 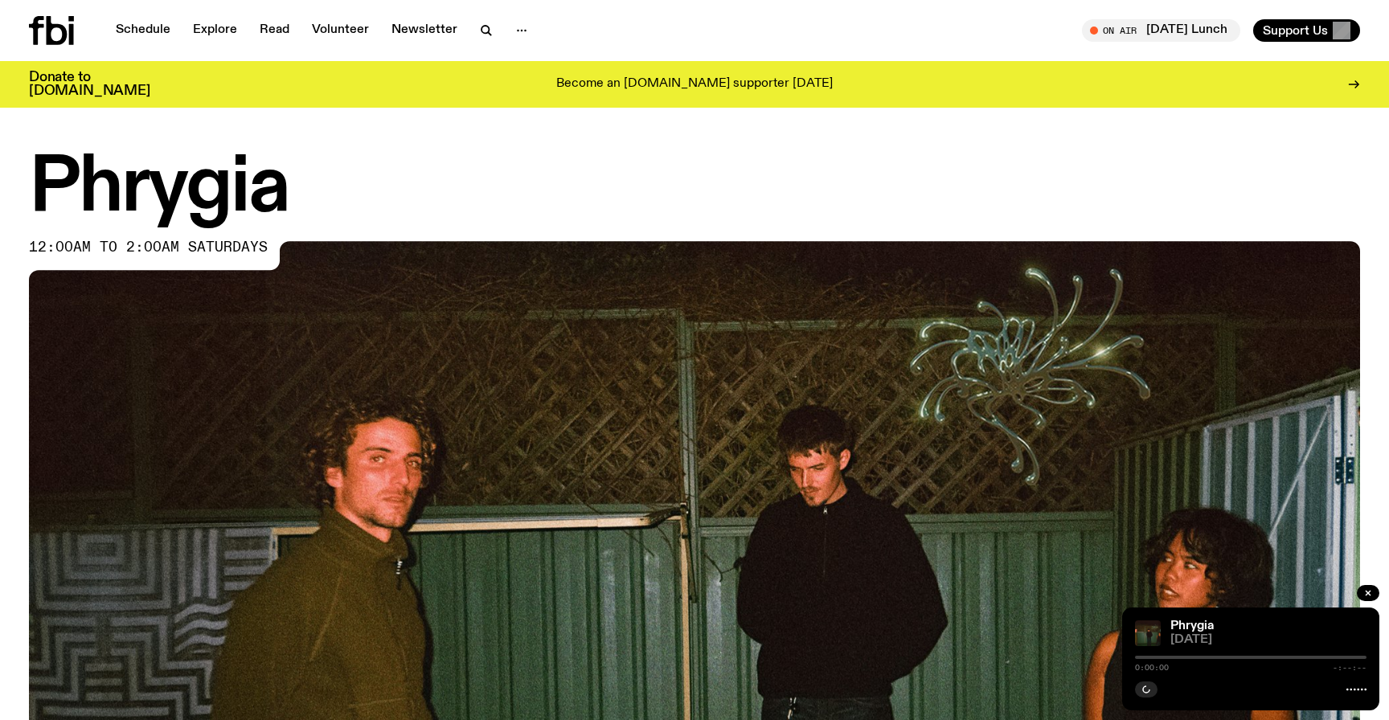 What do you see at coordinates (424, 31) in the screenshot?
I see `a: Newsletter` at bounding box center [424, 31].